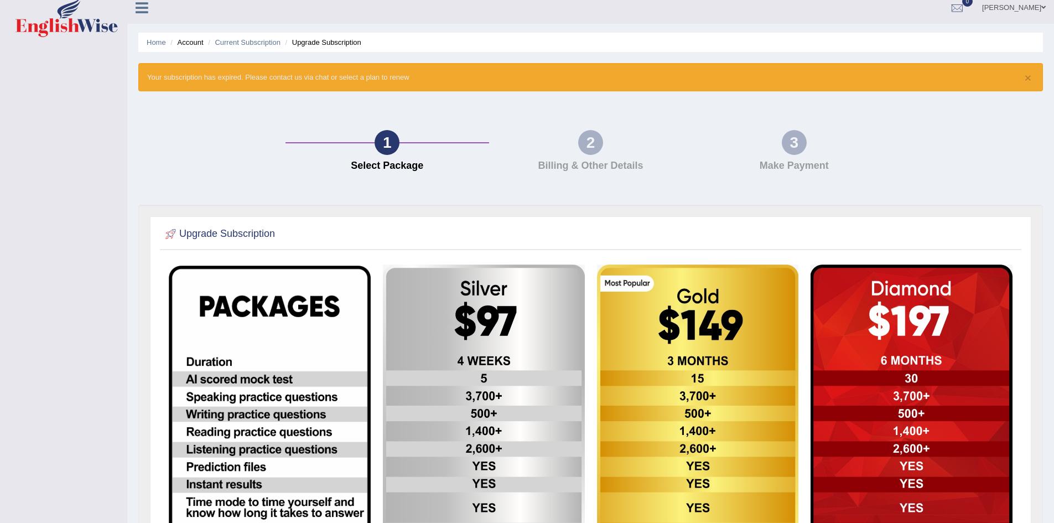 This screenshot has width=1054, height=523. What do you see at coordinates (219, 234) in the screenshot?
I see `h2: Upgrade Subscription` at bounding box center [219, 234].